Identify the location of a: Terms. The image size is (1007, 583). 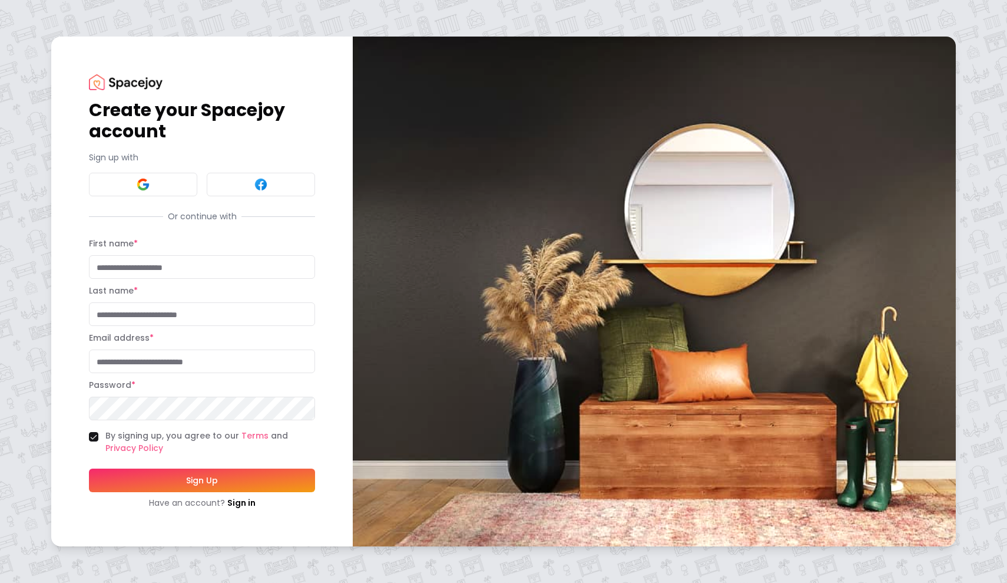
(255, 435).